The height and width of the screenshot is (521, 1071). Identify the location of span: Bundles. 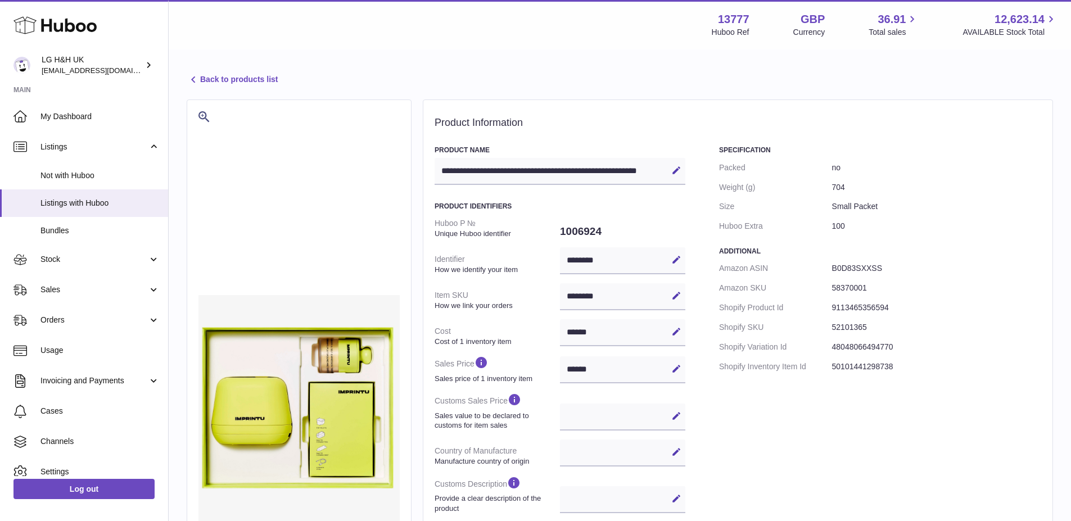
(100, 231).